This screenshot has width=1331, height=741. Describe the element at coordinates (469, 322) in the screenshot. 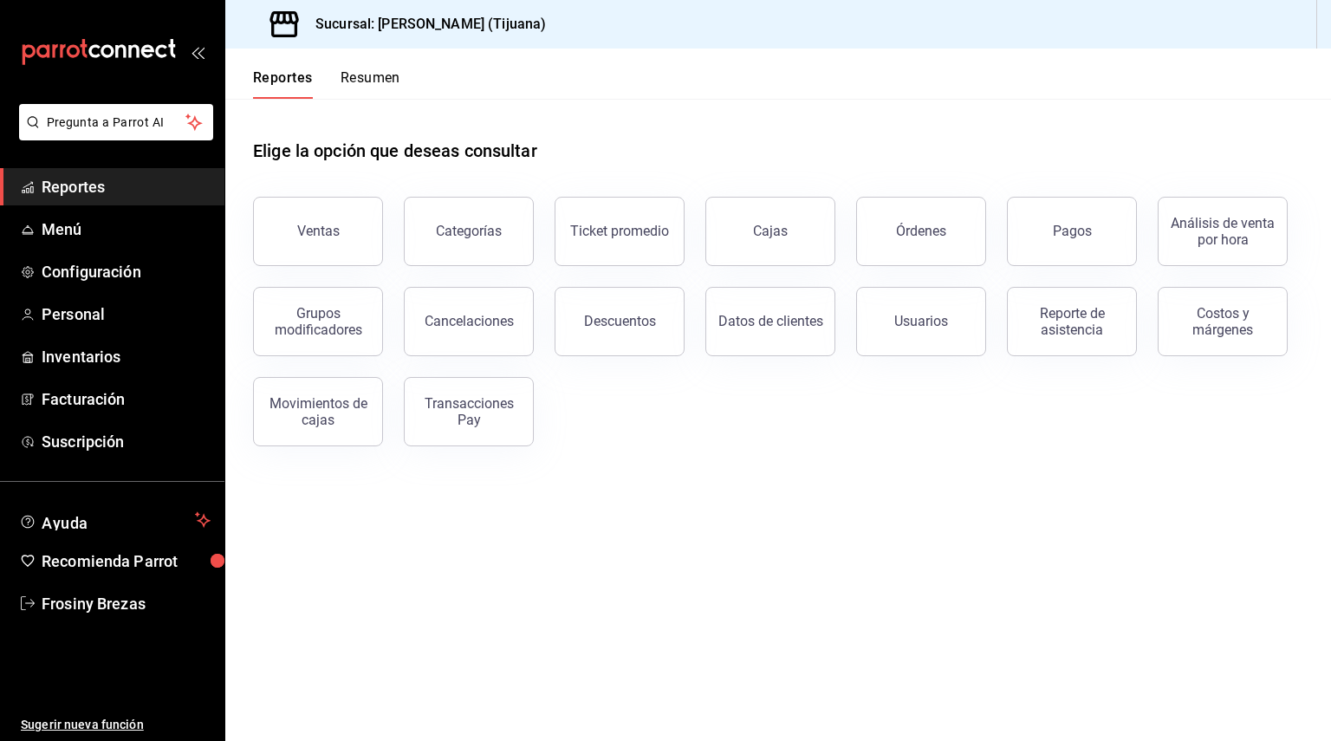

I see `button: Cancelaciones` at that location.